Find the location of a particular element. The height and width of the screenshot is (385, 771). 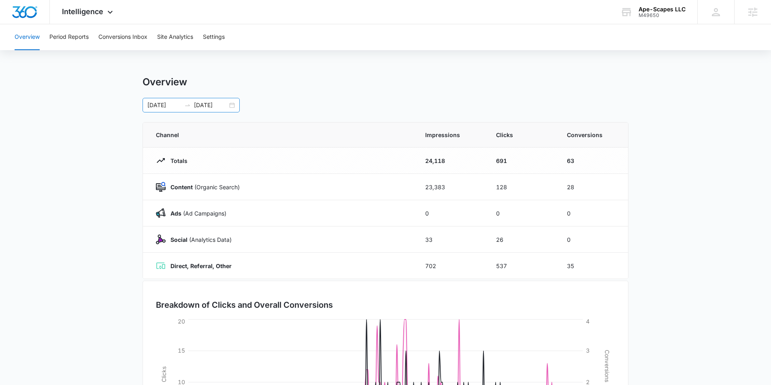

td: 537 is located at coordinates (521, 266).